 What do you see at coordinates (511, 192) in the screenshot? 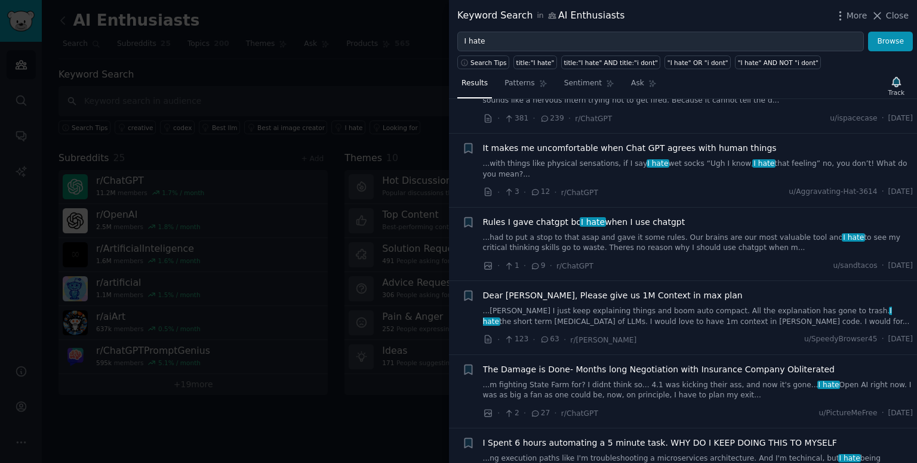
I see `span: 3` at bounding box center [511, 192].